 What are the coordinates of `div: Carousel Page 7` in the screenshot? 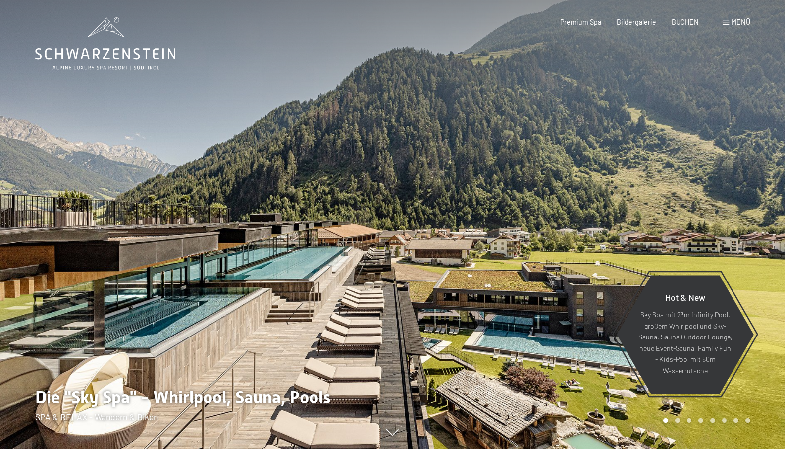 It's located at (736, 421).